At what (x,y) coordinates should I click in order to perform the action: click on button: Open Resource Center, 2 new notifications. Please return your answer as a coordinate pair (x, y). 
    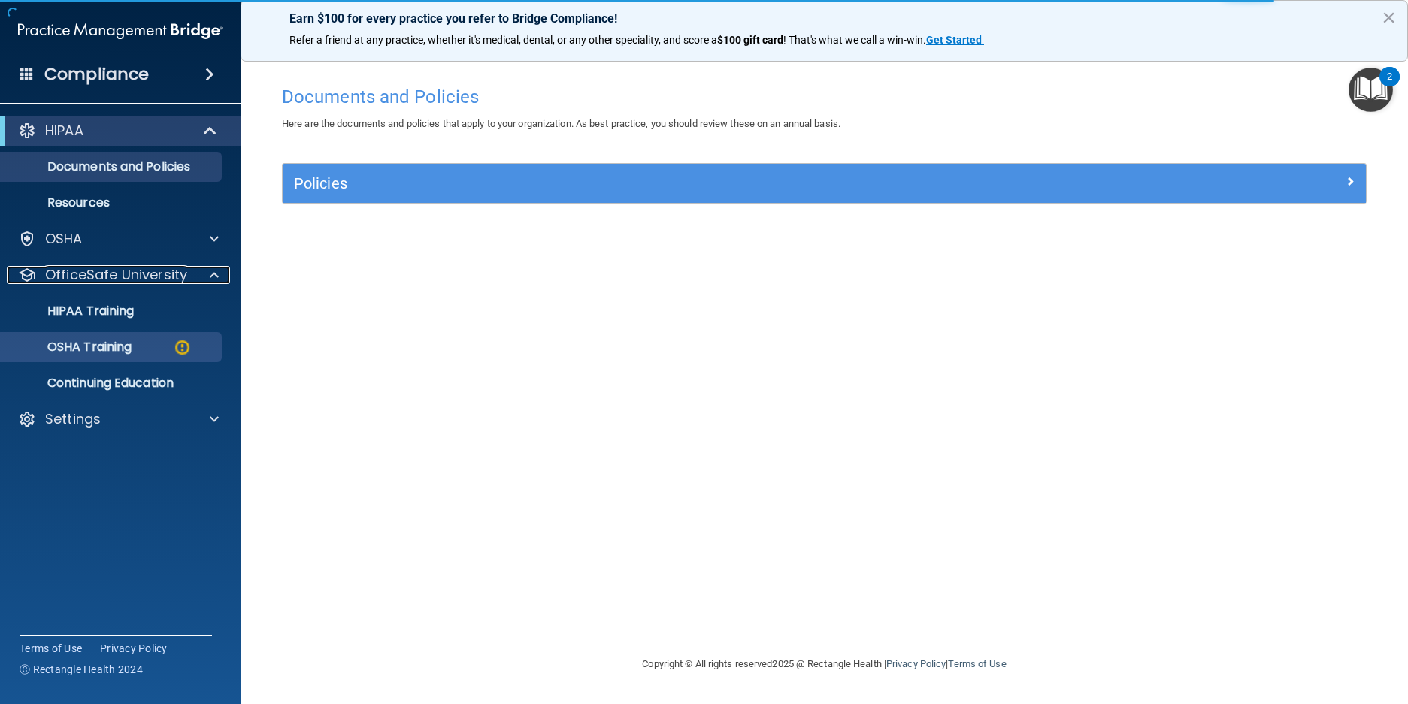
    Looking at the image, I should click on (1370, 89).